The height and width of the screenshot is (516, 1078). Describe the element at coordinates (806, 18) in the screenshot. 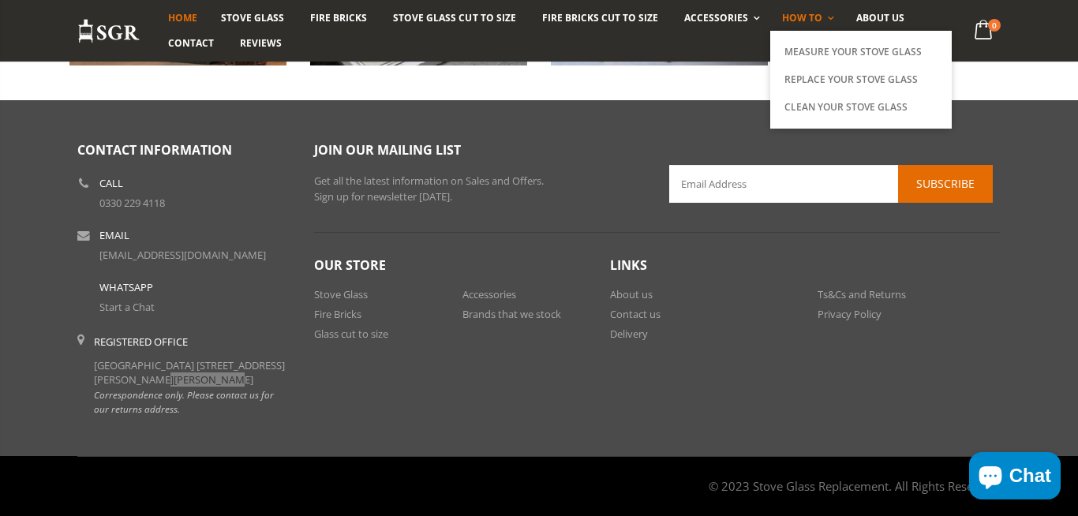

I see `a: How To` at that location.